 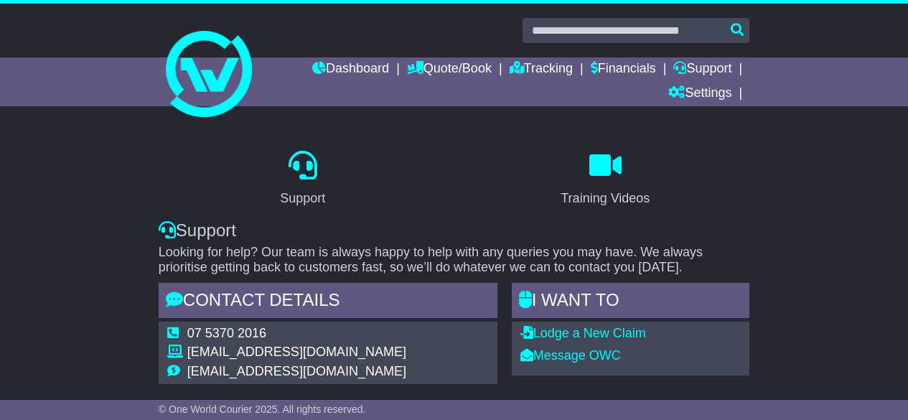 I want to click on div: Training Videos, so click(x=605, y=198).